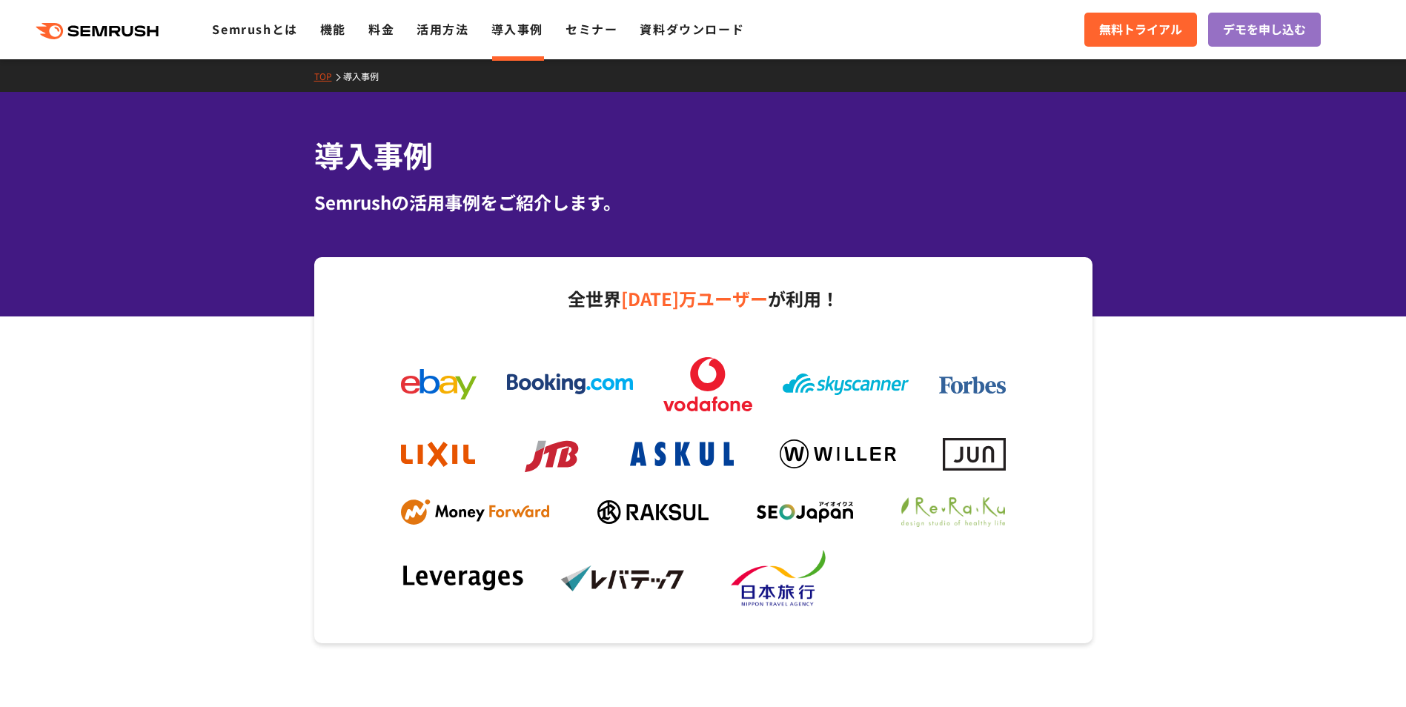  I want to click on a: デモを申し込む, so click(1264, 30).